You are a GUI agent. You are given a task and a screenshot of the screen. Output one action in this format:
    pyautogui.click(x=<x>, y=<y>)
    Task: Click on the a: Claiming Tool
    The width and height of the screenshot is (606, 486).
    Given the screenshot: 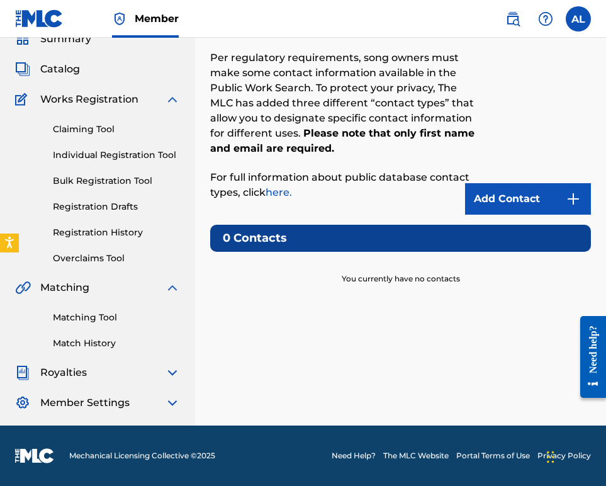 What is the action you would take?
    pyautogui.click(x=116, y=129)
    